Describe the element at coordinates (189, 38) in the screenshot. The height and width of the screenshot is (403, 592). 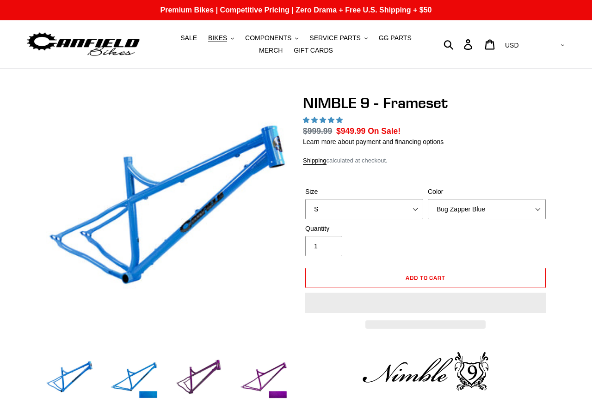
I see `a: SALE` at that location.